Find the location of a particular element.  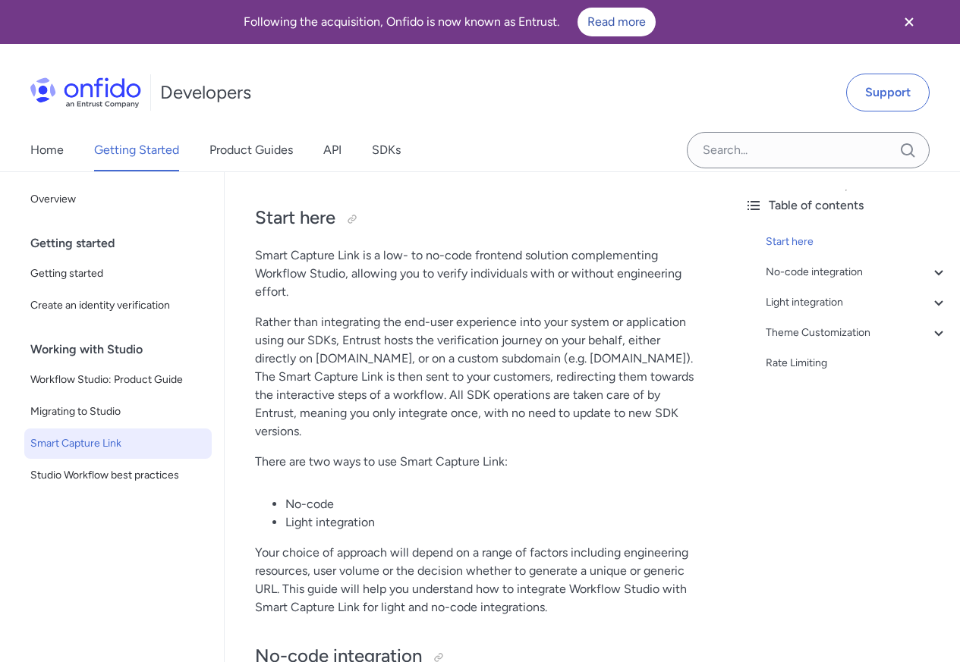

p: Your choice of approach will depend on a range of factors including engineering resources, user v... is located at coordinates (478, 580).